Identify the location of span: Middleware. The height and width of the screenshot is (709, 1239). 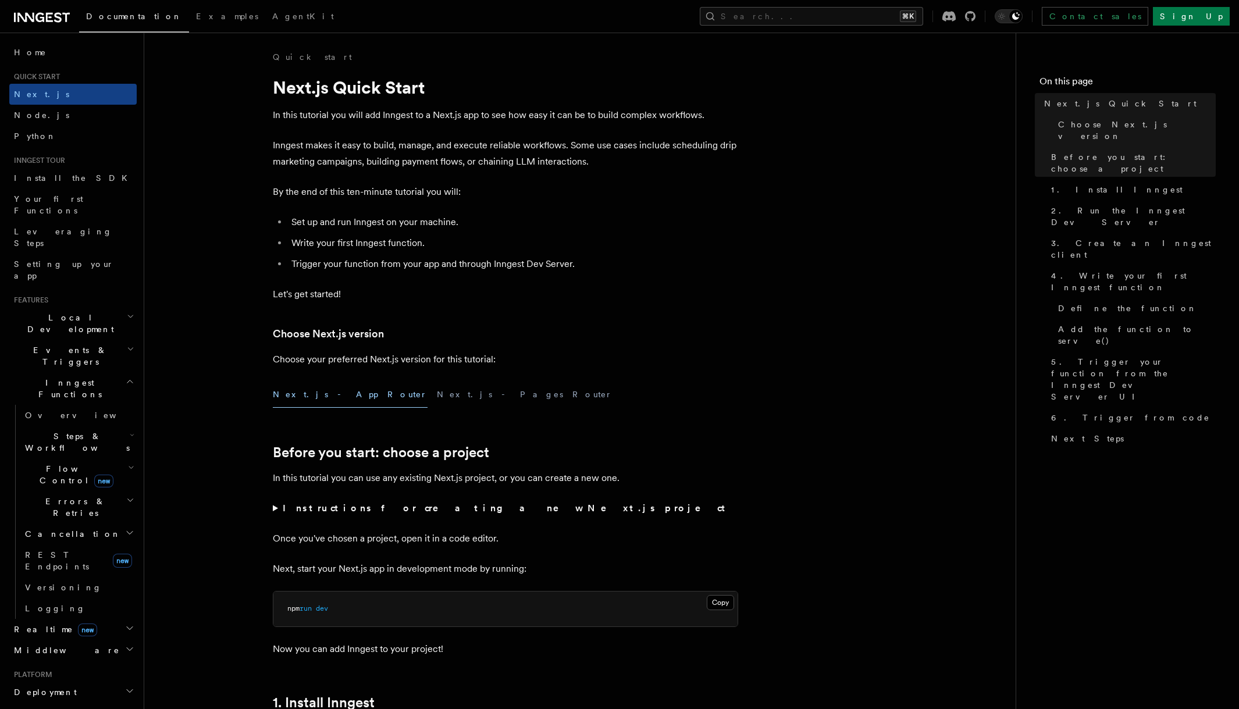
(65, 651).